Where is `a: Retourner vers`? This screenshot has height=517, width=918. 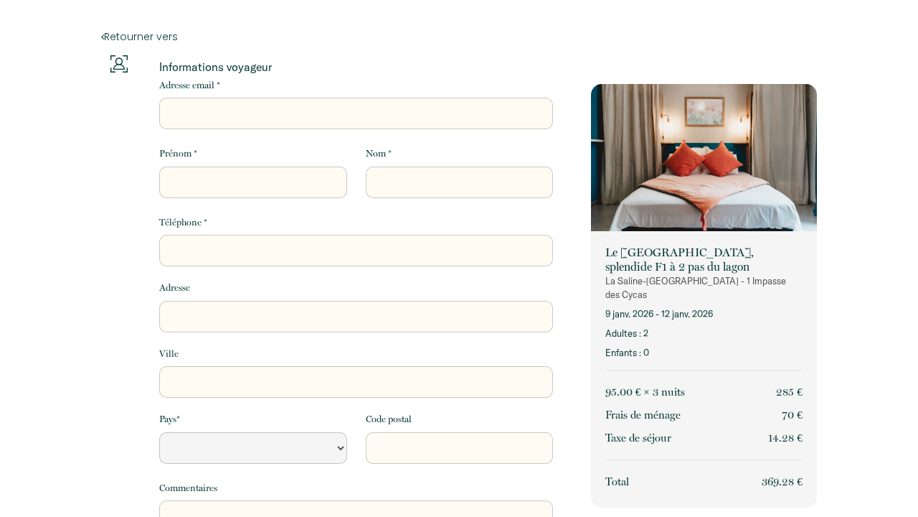
a: Retourner vers is located at coordinates (459, 37).